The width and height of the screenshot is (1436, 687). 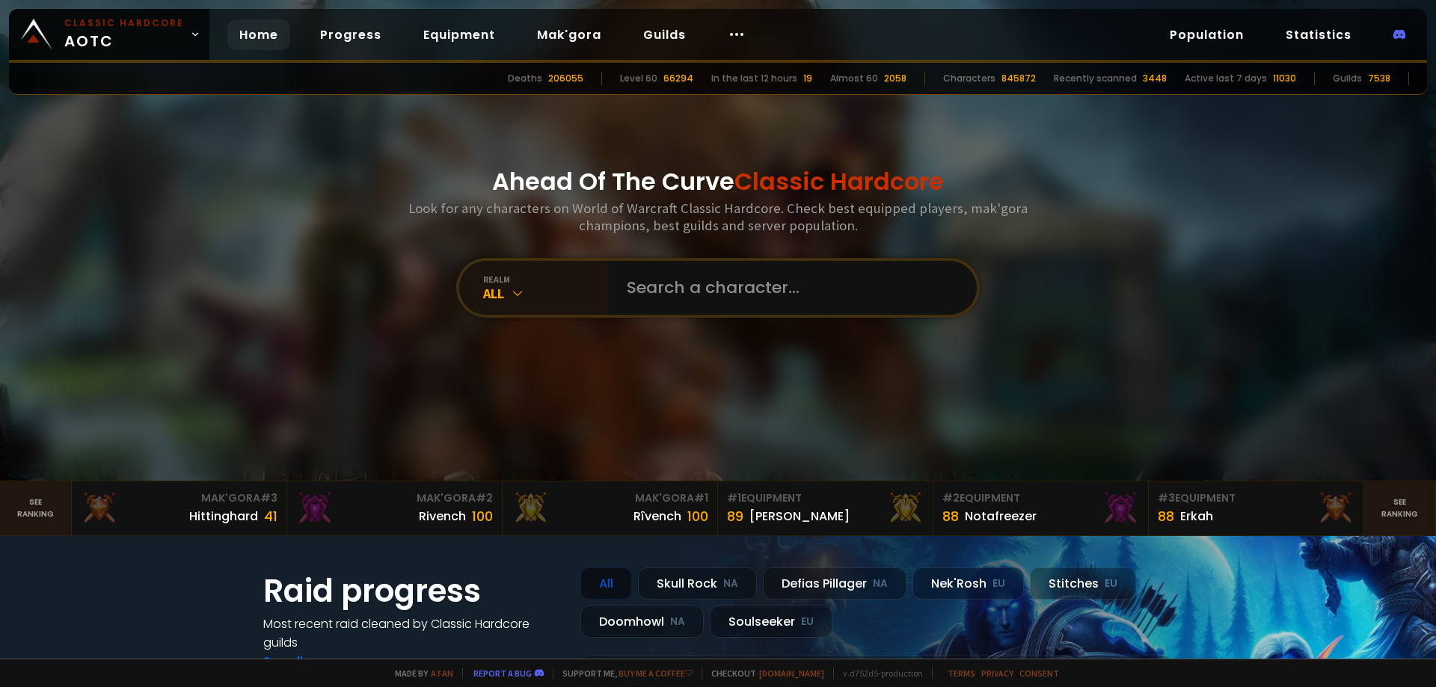 I want to click on span: v. d752d5 - production, so click(x=878, y=673).